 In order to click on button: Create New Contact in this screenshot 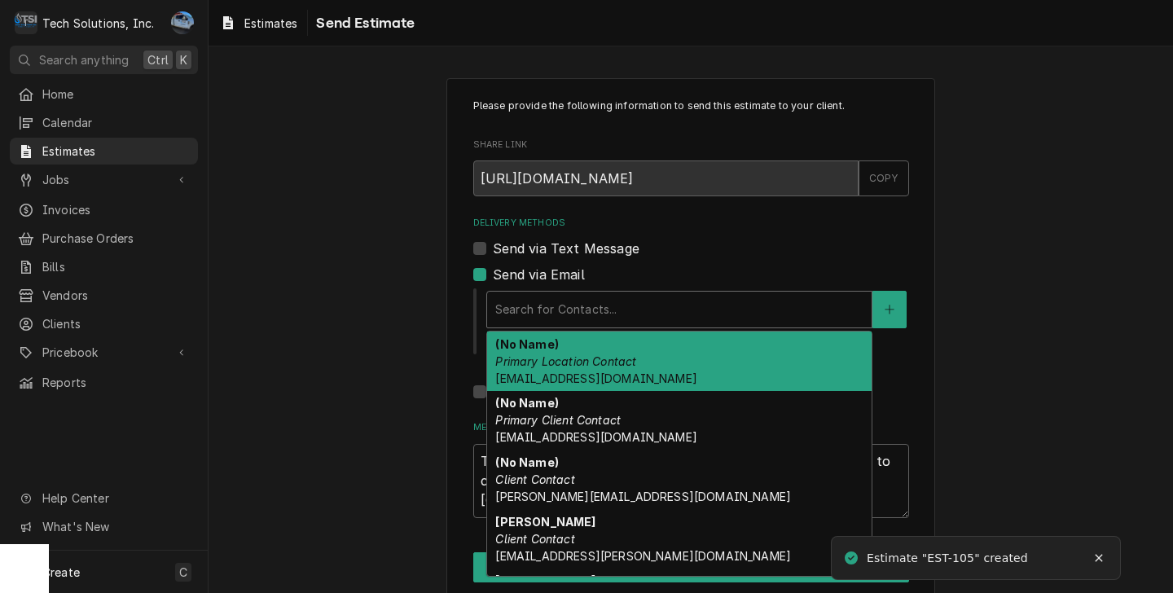, I will do `click(890, 310)`.